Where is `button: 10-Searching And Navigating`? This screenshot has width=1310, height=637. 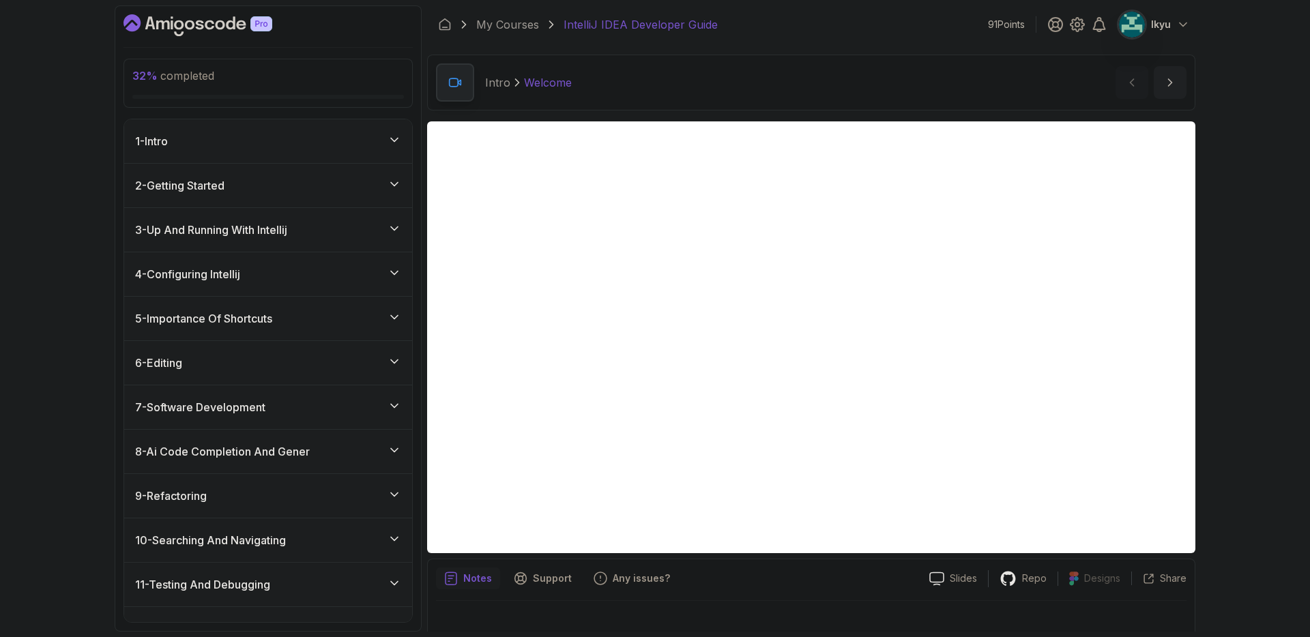 button: 10-Searching And Navigating is located at coordinates (268, 541).